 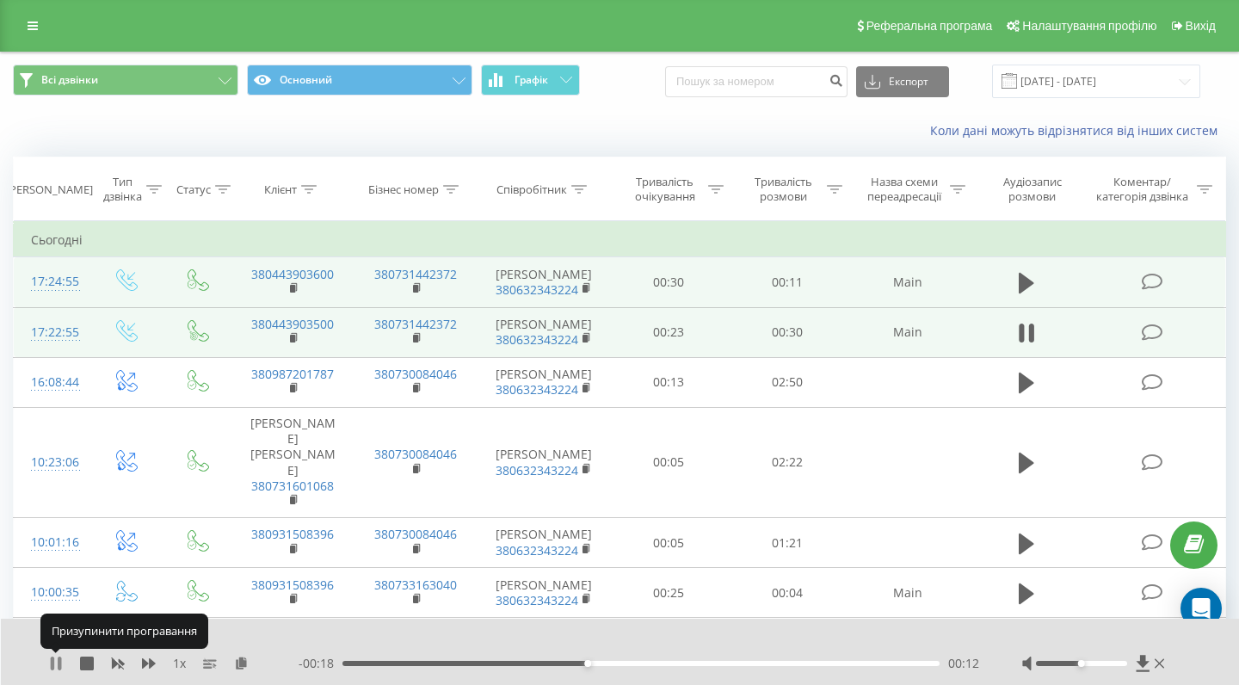 What do you see at coordinates (903, 82) in the screenshot?
I see `button: Експорт` at bounding box center [903, 82].